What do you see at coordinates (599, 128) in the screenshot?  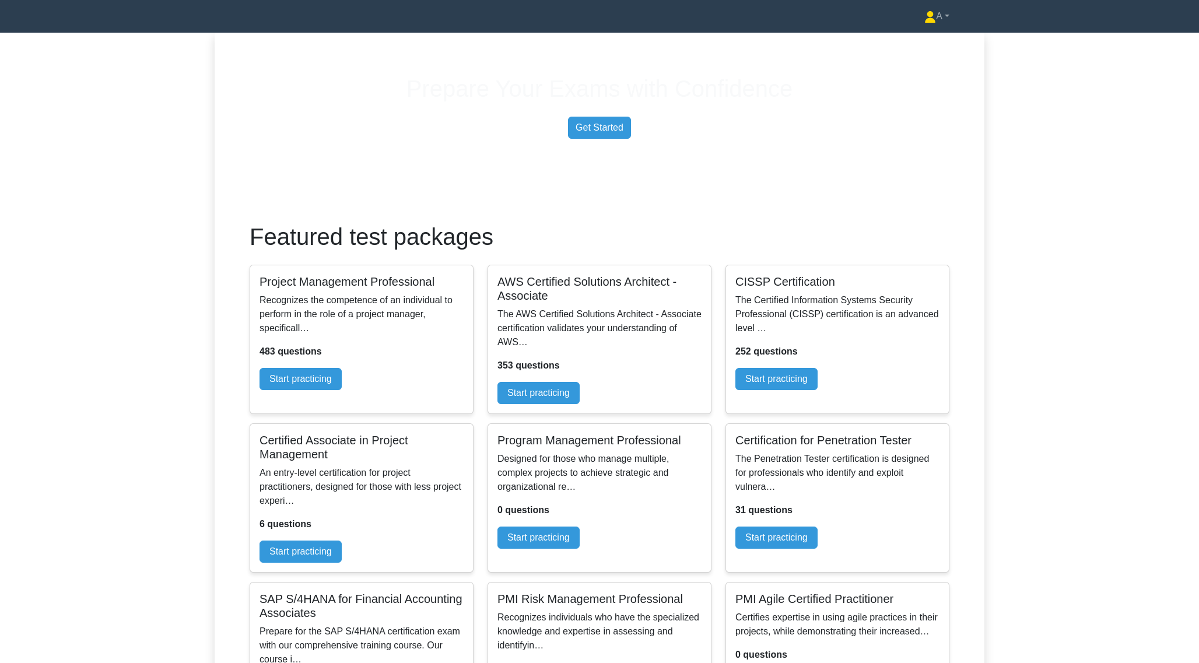 I see `a: Get Started` at bounding box center [599, 128].